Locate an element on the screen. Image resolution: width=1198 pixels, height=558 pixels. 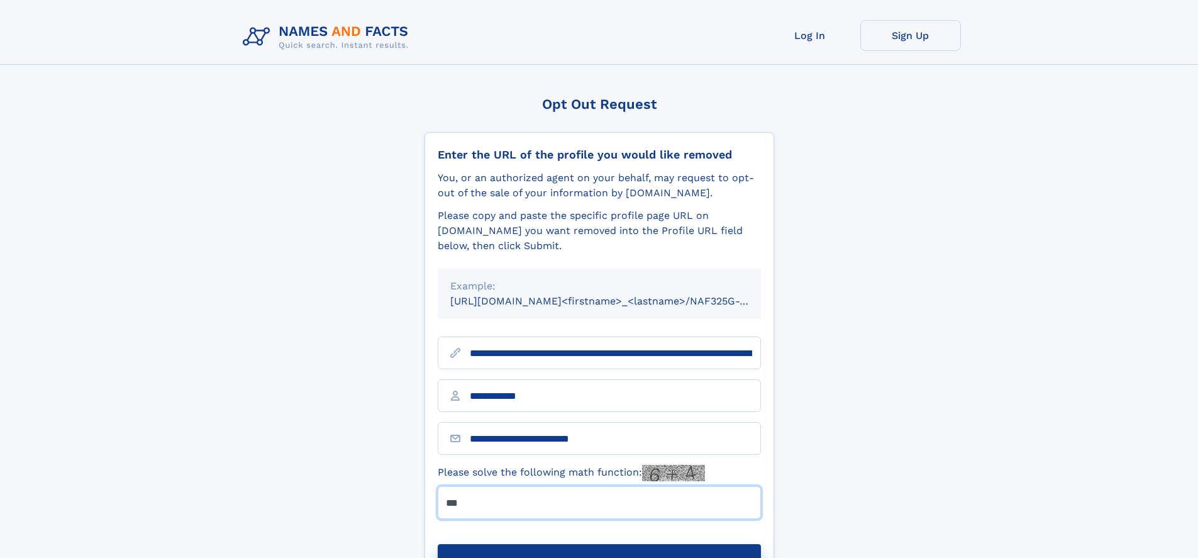
div: Example: is located at coordinates (599, 286).